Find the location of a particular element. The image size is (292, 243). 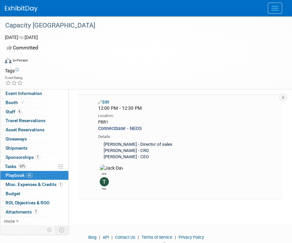

img: ExhibitDay is located at coordinates (21, 9).